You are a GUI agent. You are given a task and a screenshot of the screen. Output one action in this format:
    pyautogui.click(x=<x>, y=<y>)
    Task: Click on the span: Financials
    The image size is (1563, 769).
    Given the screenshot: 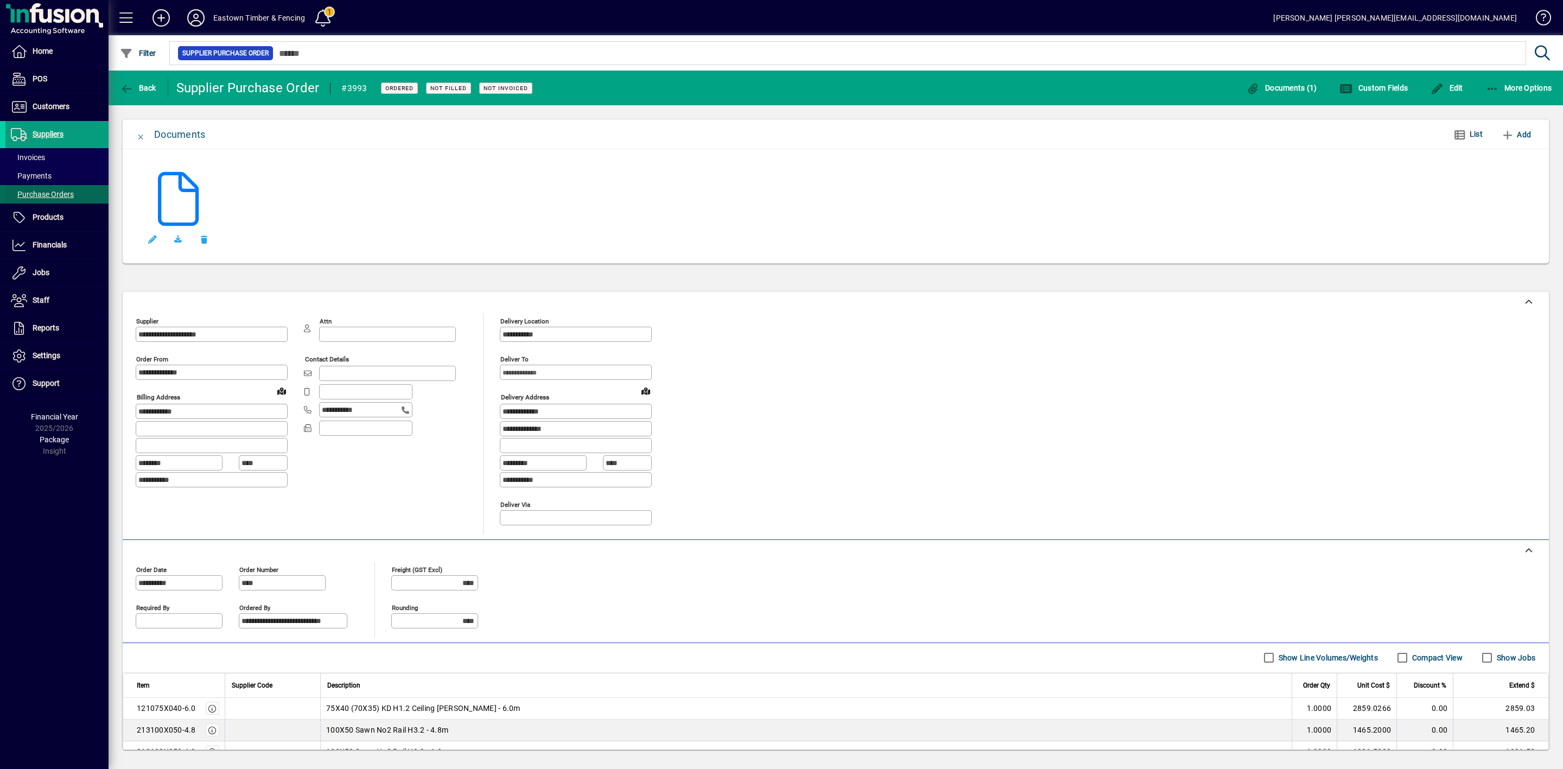 What is the action you would take?
    pyautogui.click(x=49, y=245)
    